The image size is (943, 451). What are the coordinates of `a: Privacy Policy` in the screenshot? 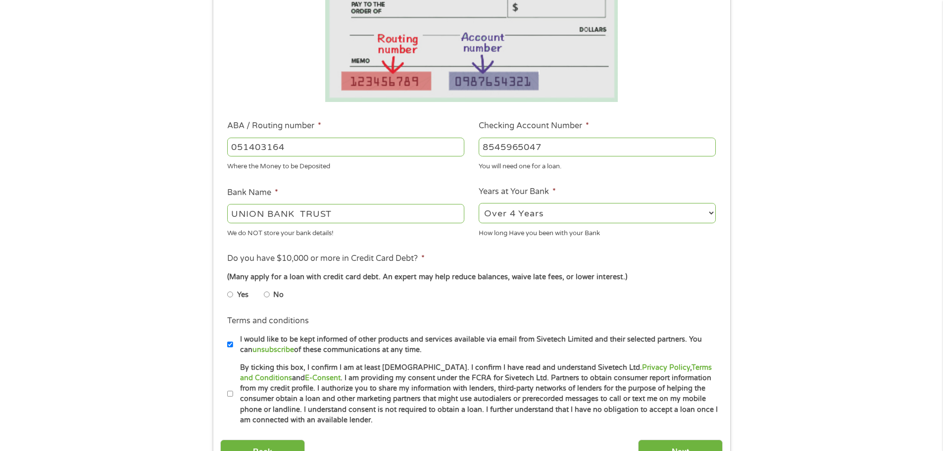 It's located at (666, 367).